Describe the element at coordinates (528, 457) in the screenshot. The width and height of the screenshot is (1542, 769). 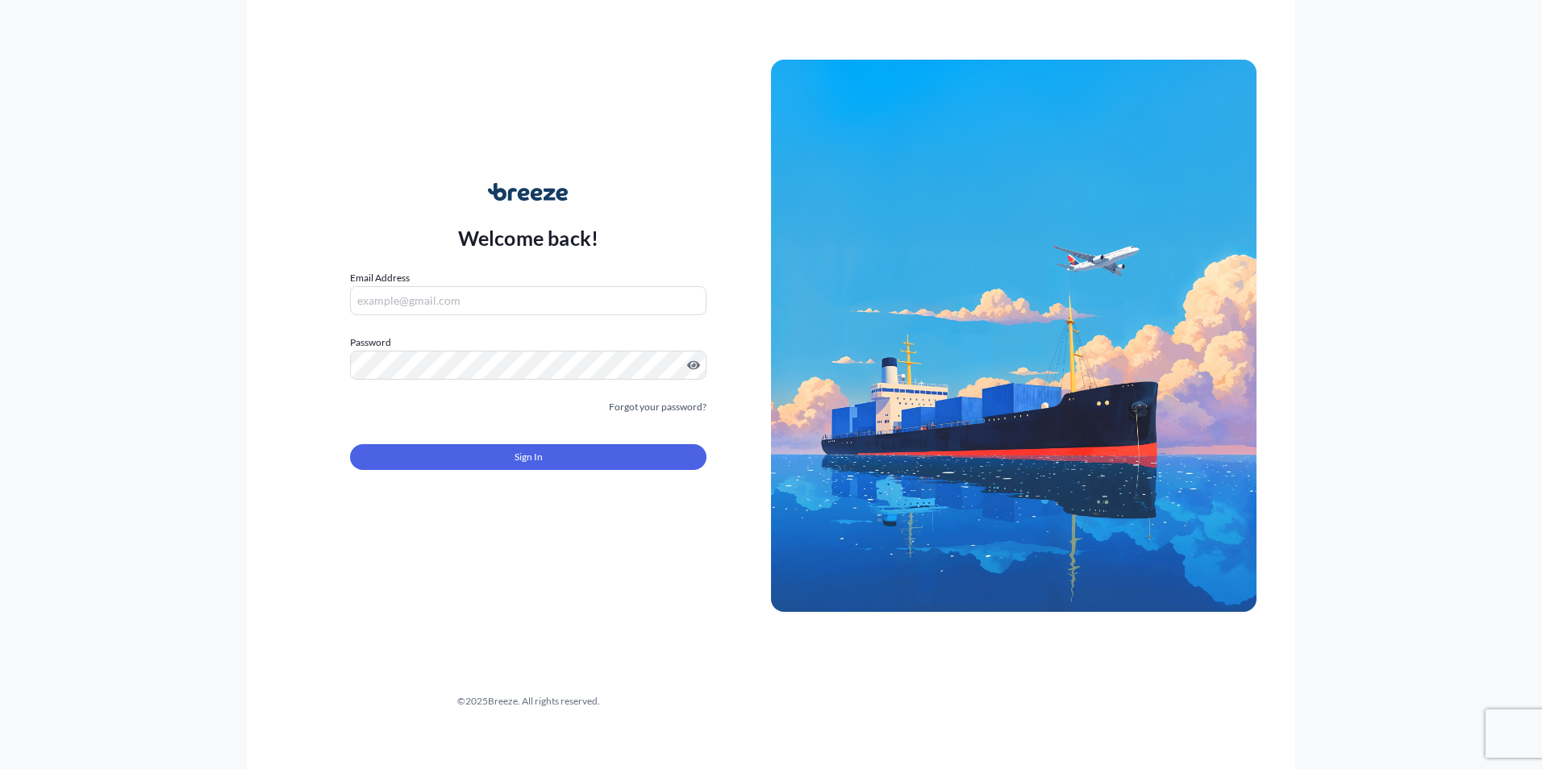
I see `button: Sign In` at that location.